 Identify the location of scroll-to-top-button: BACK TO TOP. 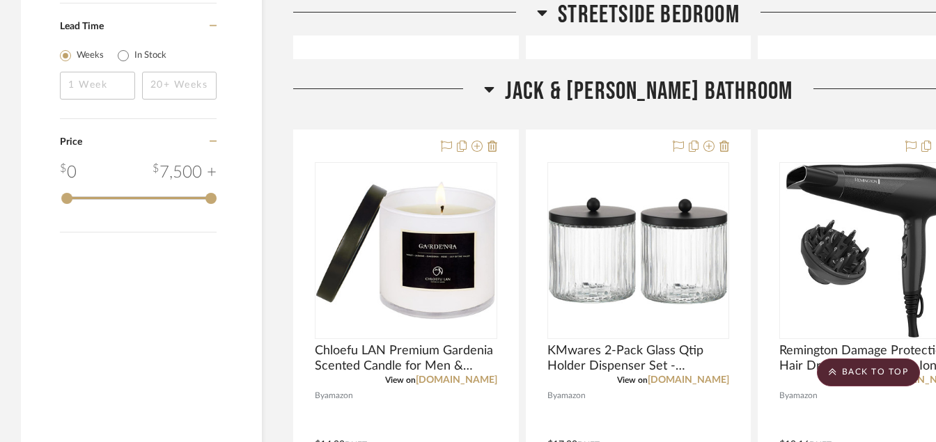
(868, 373).